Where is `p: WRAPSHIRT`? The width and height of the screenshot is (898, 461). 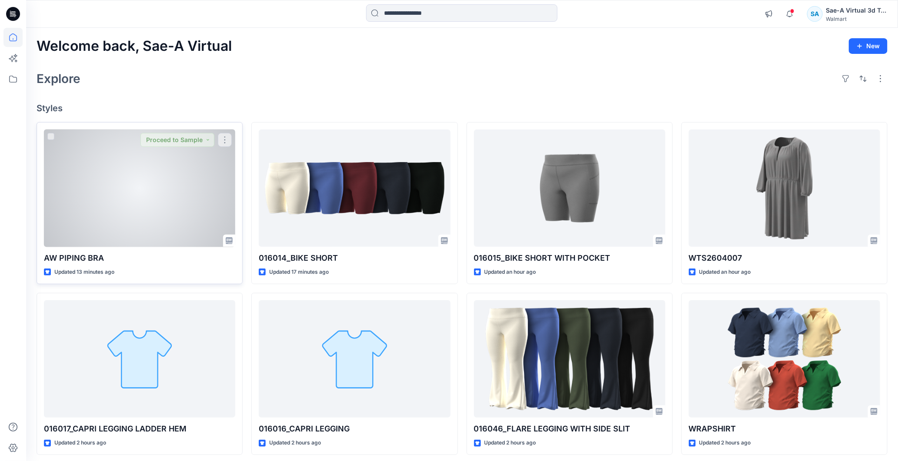 p: WRAPSHIRT is located at coordinates (784, 429).